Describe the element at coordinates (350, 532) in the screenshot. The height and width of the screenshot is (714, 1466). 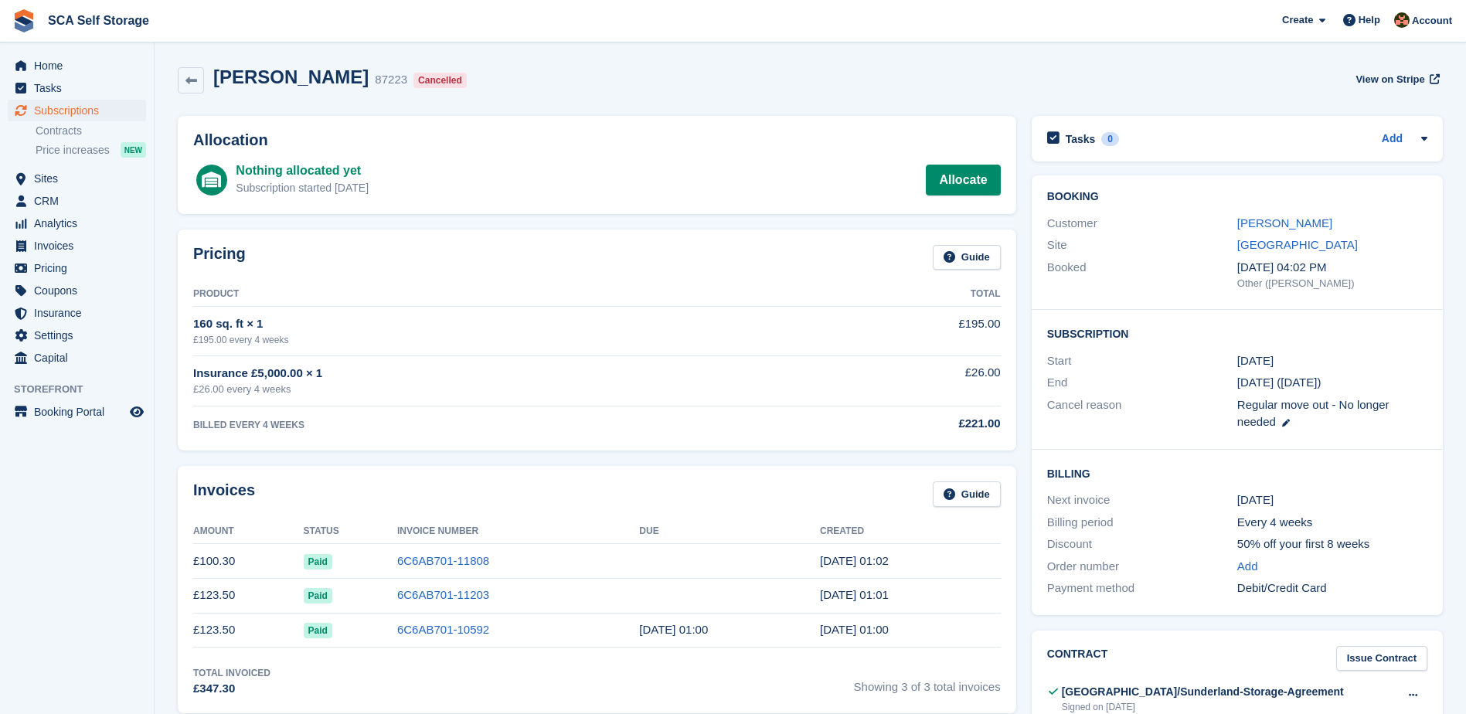
I see `th: Status` at that location.